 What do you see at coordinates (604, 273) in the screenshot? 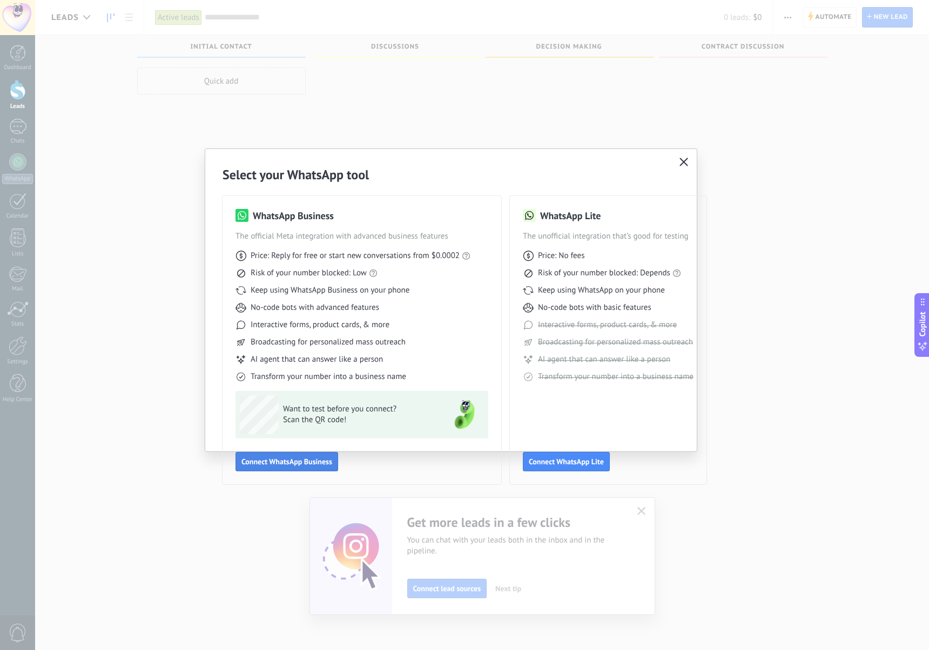
I see `span: Risk of your number blocked: Depends` at bounding box center [604, 273].